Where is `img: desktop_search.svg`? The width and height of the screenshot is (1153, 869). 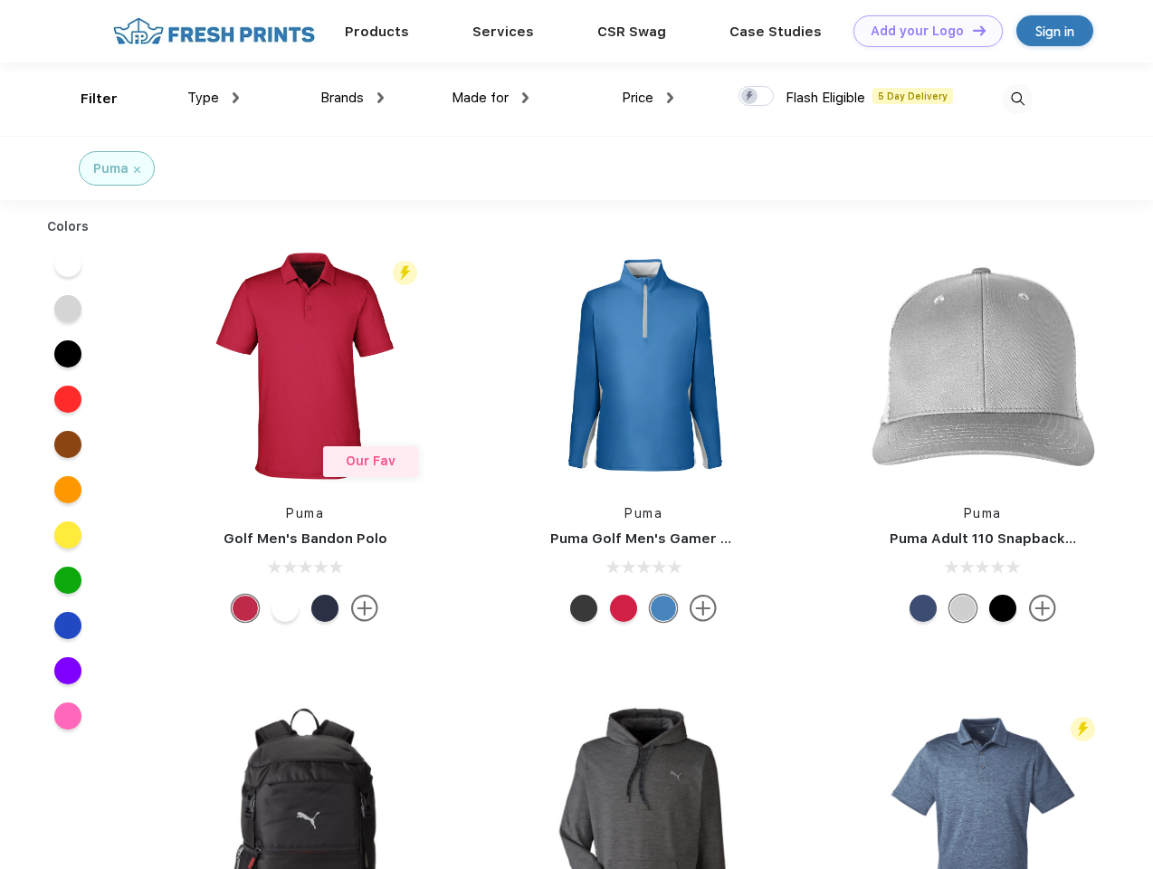
img: desktop_search.svg is located at coordinates (1017, 99).